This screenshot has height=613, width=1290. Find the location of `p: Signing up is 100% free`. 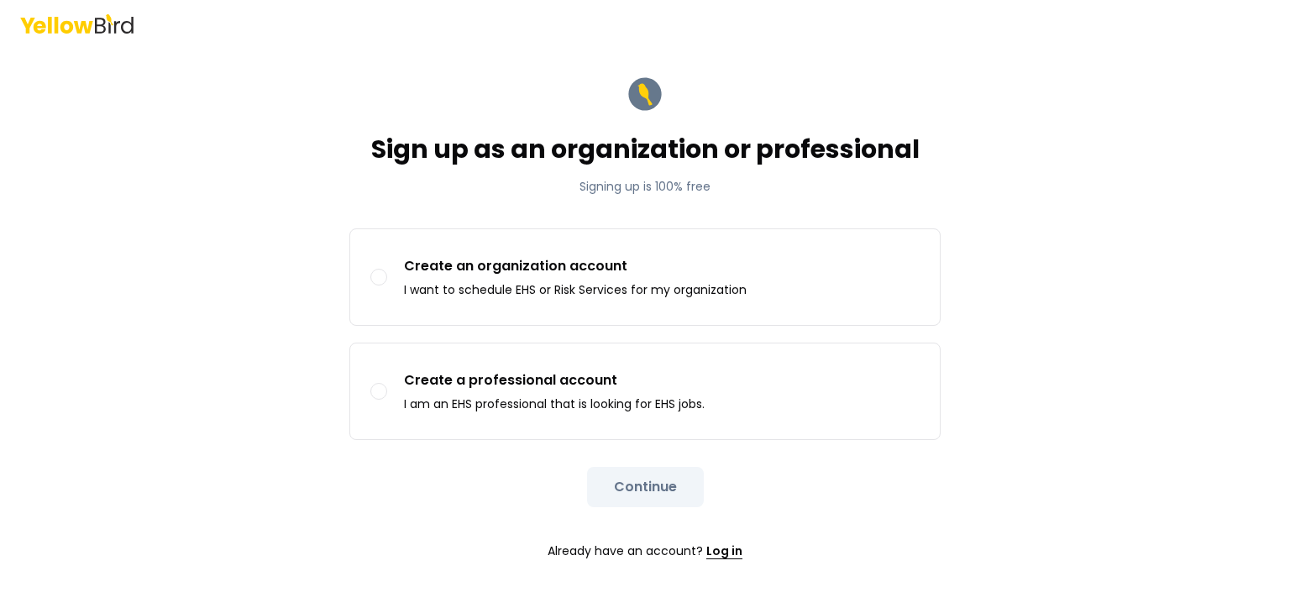

p: Signing up is 100% free is located at coordinates (645, 186).